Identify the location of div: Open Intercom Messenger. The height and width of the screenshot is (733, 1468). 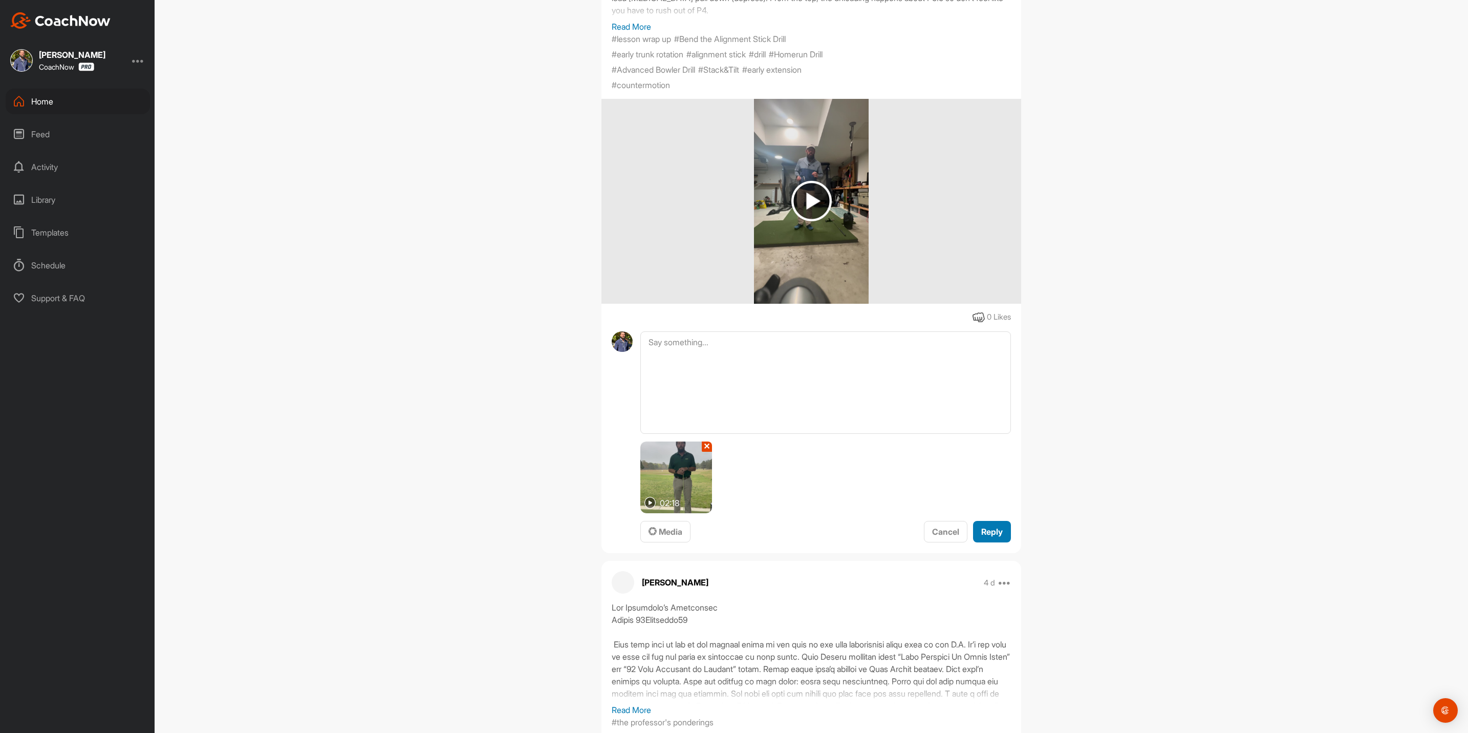
(1446, 710).